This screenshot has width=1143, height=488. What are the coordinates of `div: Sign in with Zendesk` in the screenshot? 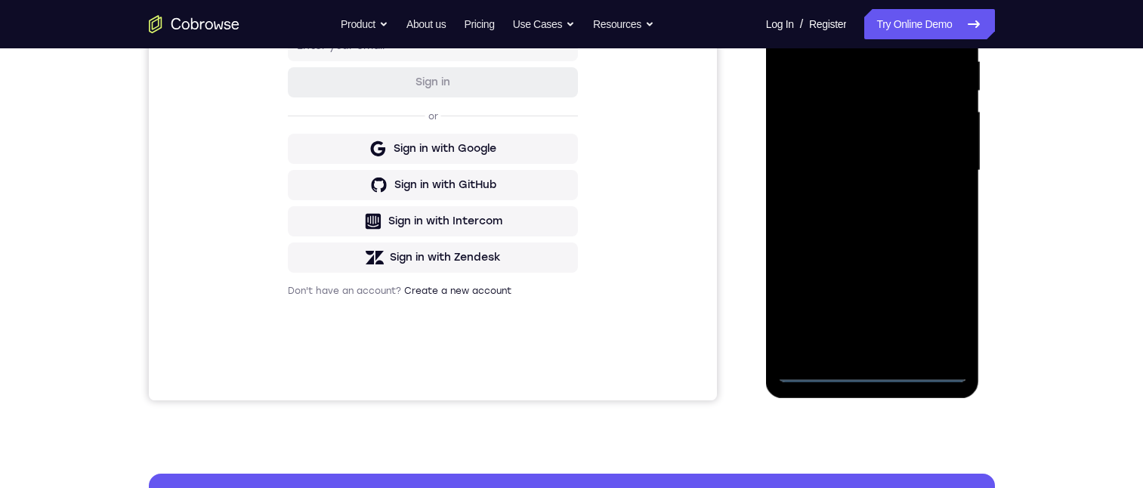 It's located at (296, 363).